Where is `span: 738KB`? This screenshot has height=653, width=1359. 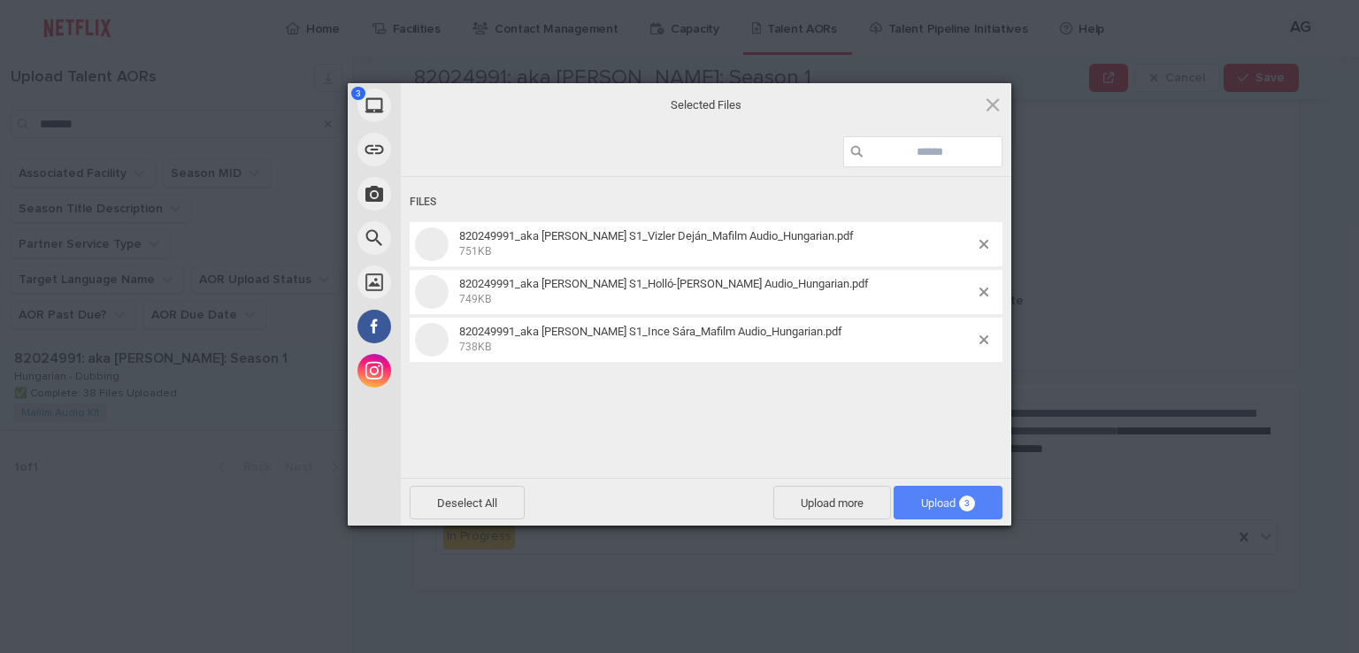 span: 738KB is located at coordinates (475, 347).